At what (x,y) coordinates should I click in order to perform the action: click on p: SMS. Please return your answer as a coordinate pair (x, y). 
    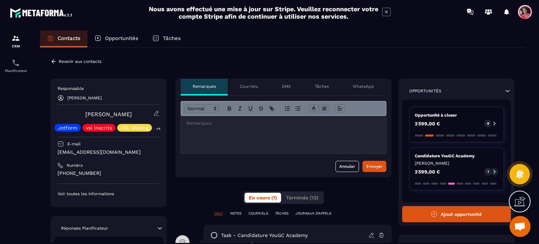
    Looking at the image, I should click on (286, 86).